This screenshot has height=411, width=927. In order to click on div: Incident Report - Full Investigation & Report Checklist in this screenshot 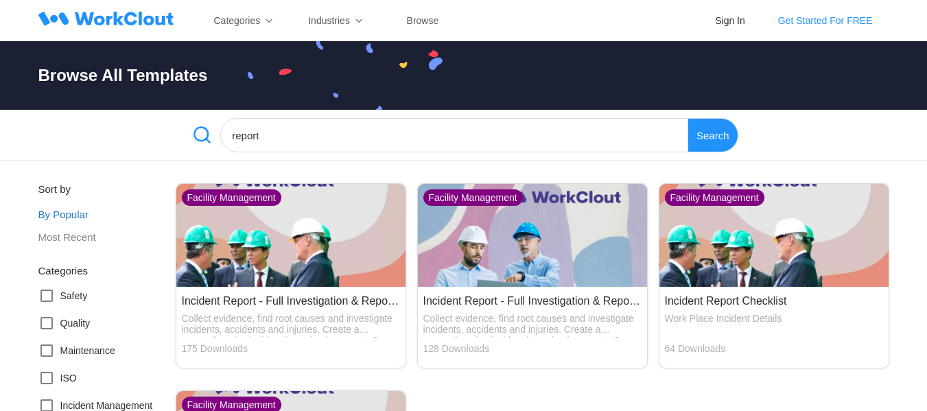, I will do `click(533, 301)`.